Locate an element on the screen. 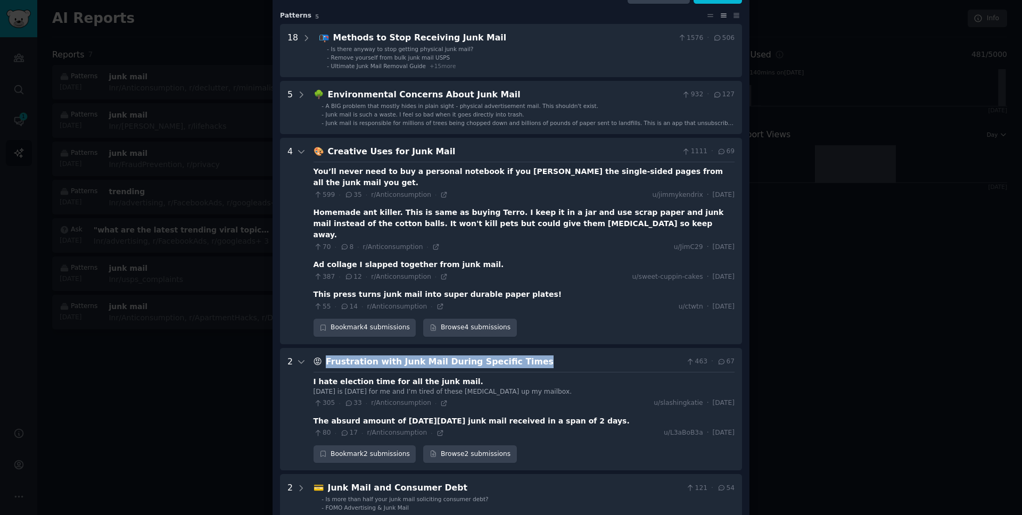 The height and width of the screenshot is (515, 1022). span: 932 is located at coordinates (692, 95).